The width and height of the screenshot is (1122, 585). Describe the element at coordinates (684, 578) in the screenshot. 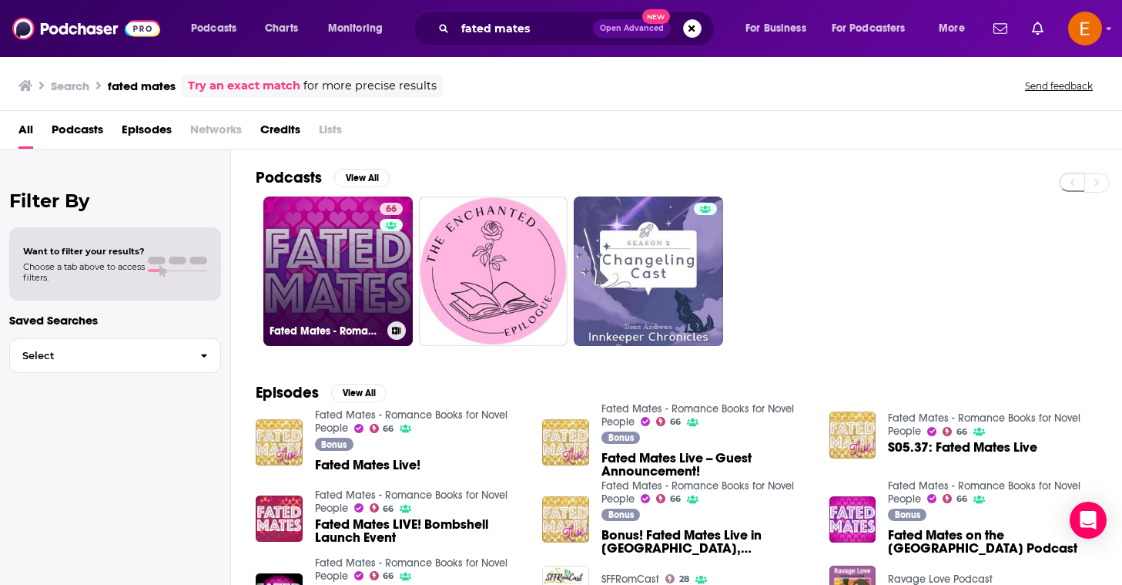

I see `span: 28` at that location.